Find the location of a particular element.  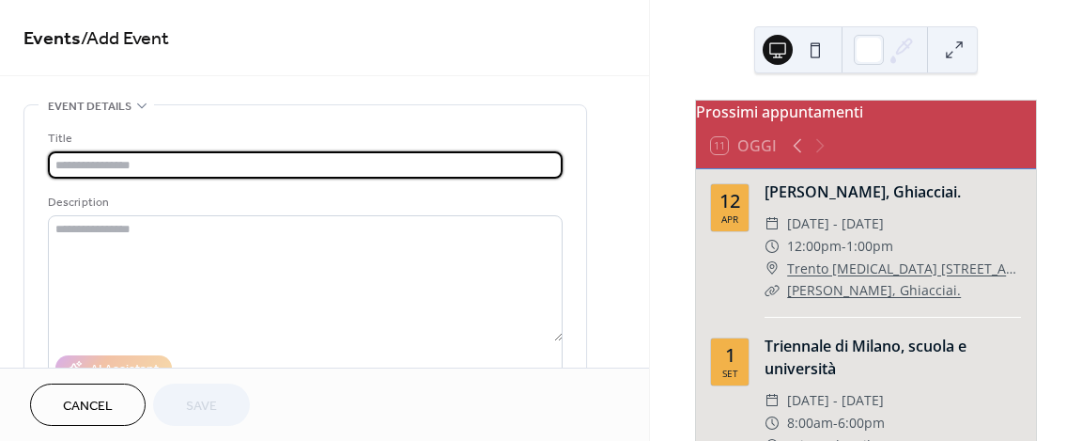

div: Prossimi appuntamenti is located at coordinates (866, 112).